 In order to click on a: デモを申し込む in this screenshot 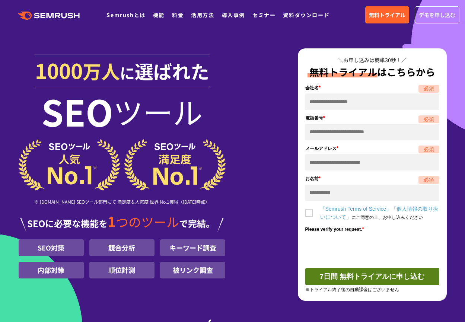, I will do `click(437, 15)`.